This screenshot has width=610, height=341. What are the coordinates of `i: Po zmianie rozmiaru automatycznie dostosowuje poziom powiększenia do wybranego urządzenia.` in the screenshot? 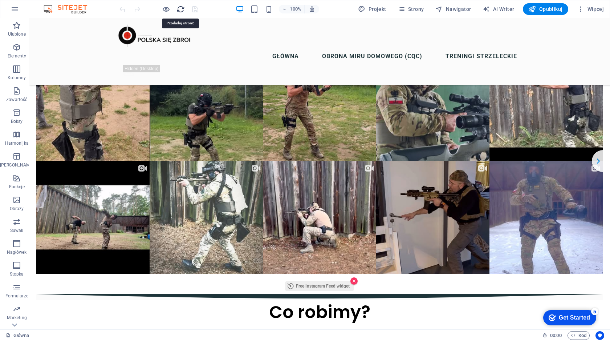 It's located at (312, 9).